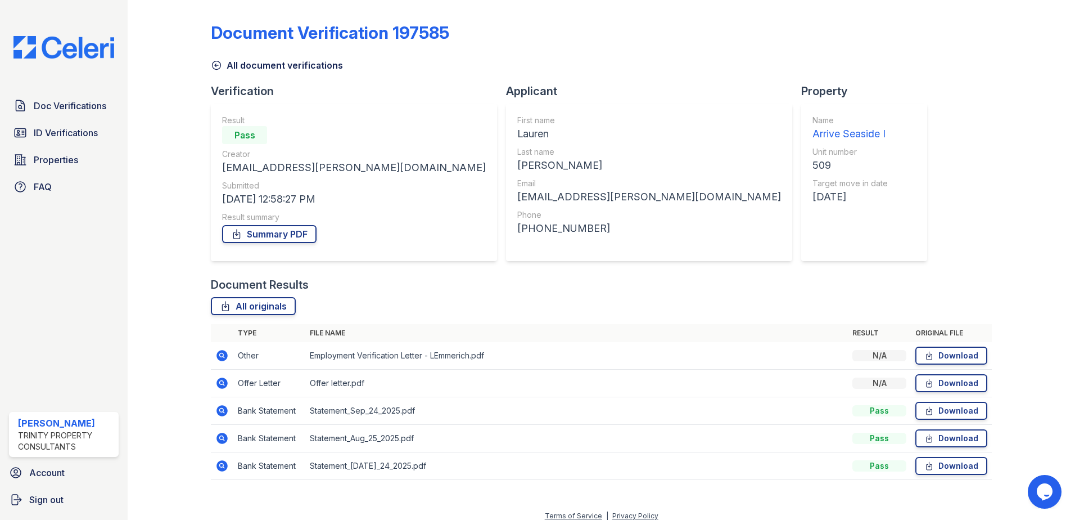 Image resolution: width=1075 pixels, height=520 pixels. Describe the element at coordinates (576, 410) in the screenshot. I see `td: Statement_Sep_24_2025.pdf` at that location.